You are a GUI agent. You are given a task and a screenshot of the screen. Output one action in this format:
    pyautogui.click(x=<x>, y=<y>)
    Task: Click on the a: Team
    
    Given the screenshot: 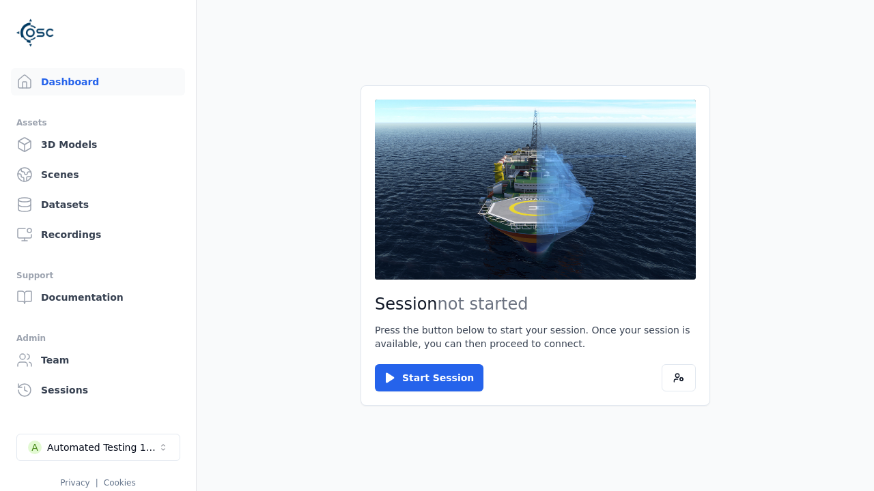 What is the action you would take?
    pyautogui.click(x=98, y=360)
    